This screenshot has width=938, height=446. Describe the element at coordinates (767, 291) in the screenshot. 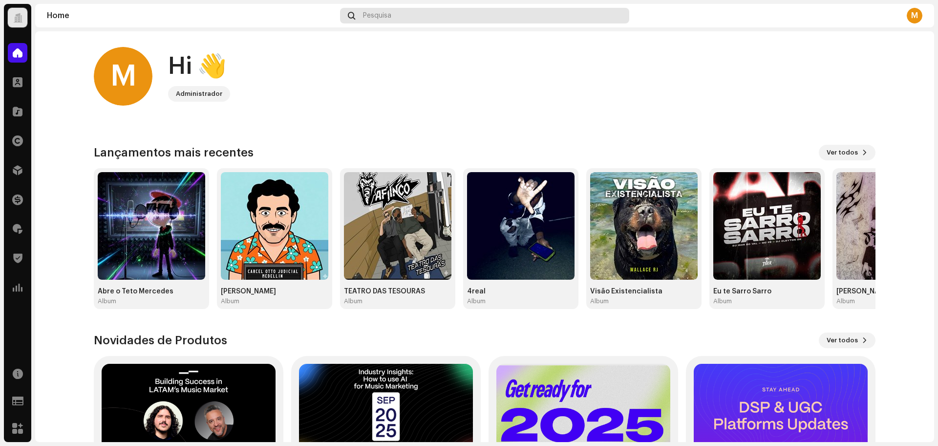

I see `div: Eu te Sarro Sarro` at that location.